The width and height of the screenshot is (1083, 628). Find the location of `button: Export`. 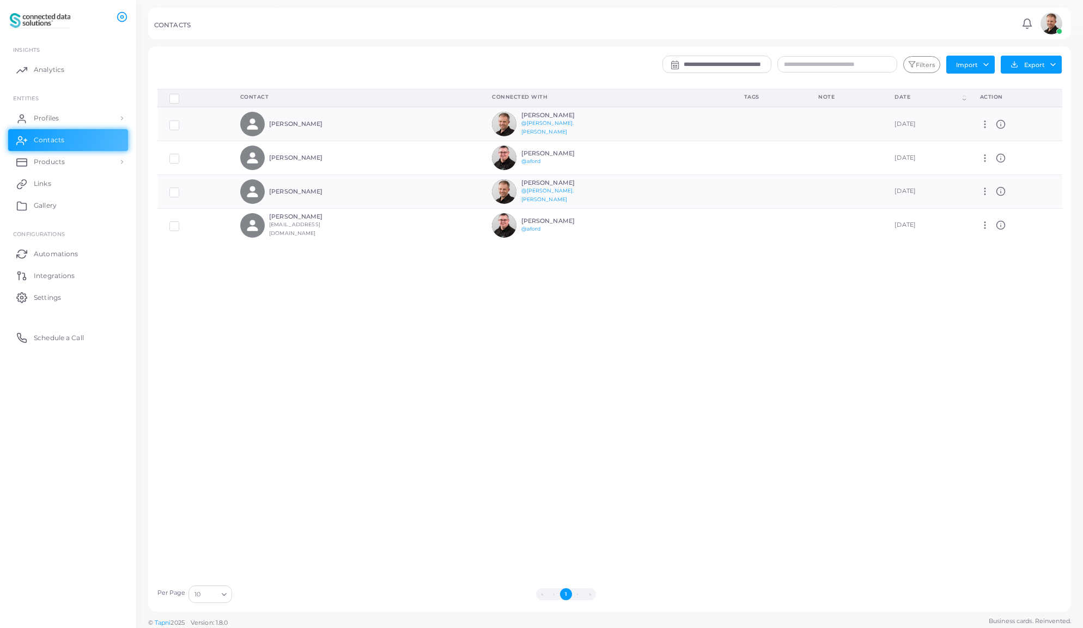

button: Export is located at coordinates (1031, 64).